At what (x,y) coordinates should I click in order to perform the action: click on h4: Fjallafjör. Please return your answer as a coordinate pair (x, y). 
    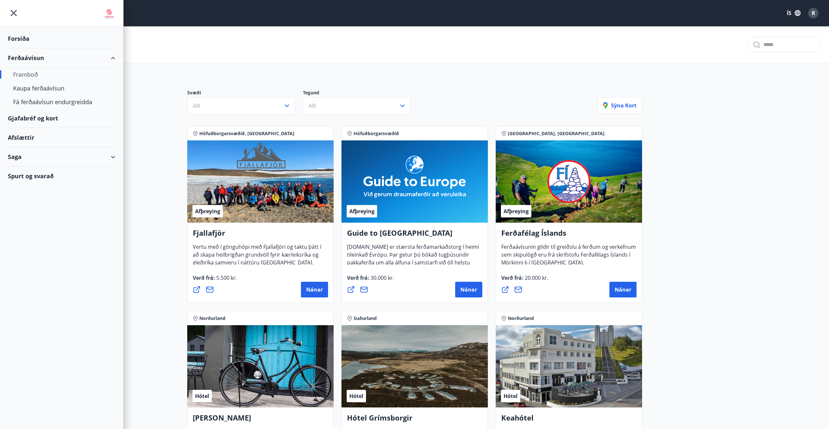
    Looking at the image, I should click on (261, 236).